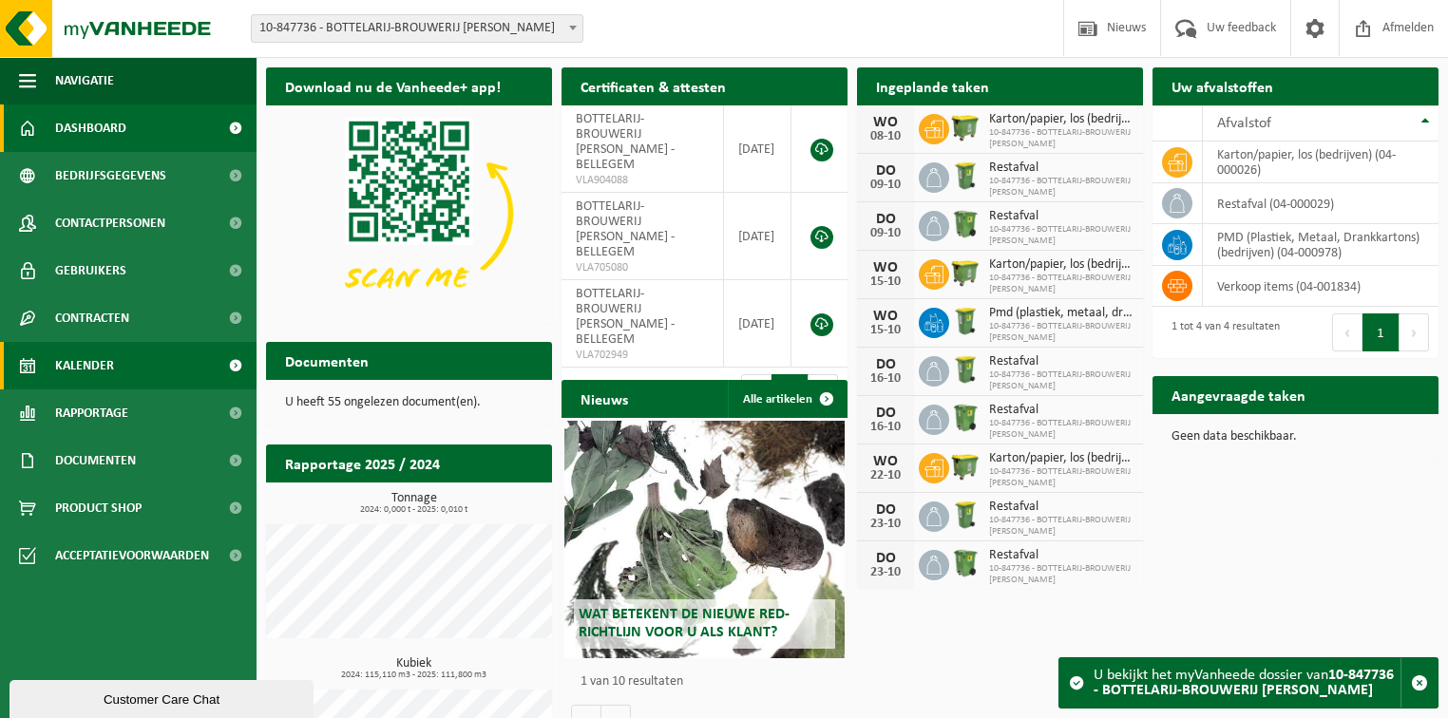  What do you see at coordinates (110, 223) in the screenshot?
I see `span: Contactpersonen` at bounding box center [110, 223].